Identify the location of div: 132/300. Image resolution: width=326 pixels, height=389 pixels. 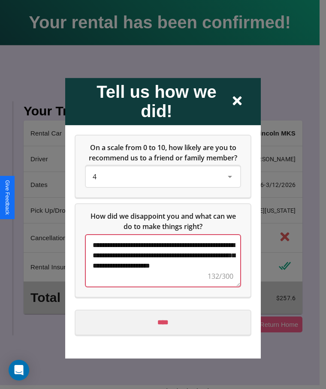
(220, 276).